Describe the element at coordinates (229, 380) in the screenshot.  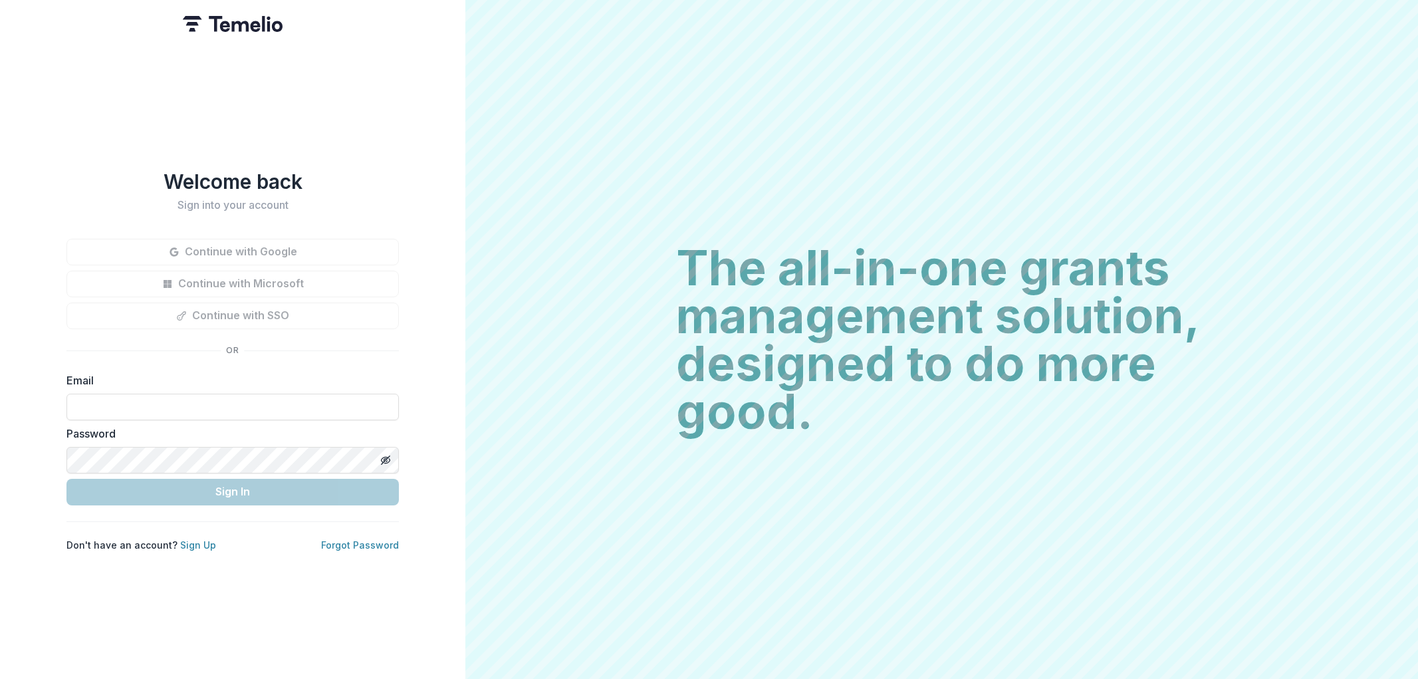
I see `label: Email` at that location.